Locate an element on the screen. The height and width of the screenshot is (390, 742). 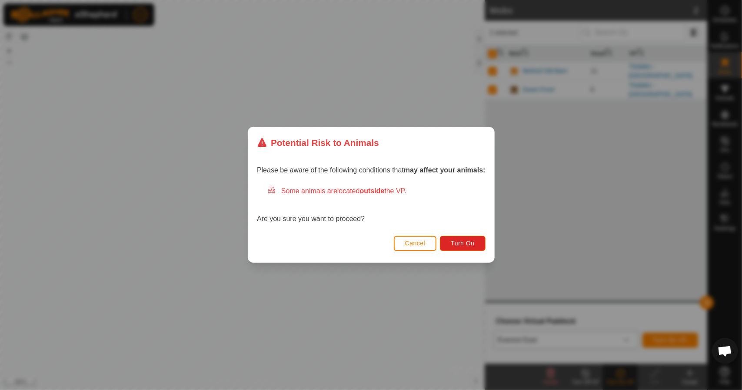
div: Some animals are is located at coordinates (376, 192).